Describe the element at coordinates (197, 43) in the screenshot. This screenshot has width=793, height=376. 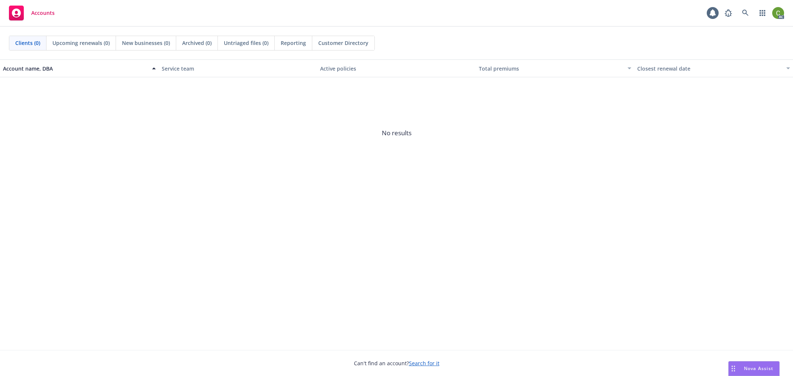
I see `span: Archived (0)` at that location.